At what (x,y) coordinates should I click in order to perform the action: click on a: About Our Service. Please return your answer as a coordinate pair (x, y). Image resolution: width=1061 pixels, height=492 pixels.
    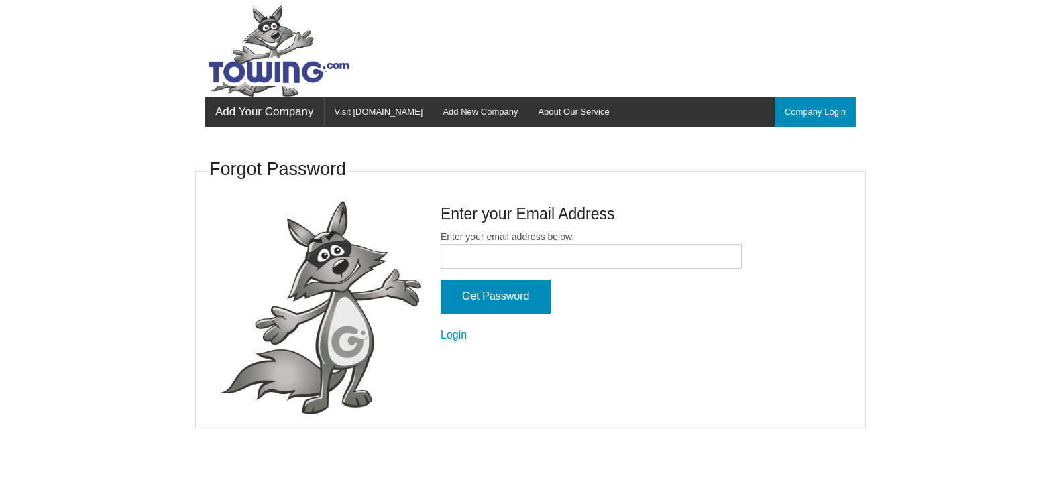
    Looking at the image, I should click on (573, 111).